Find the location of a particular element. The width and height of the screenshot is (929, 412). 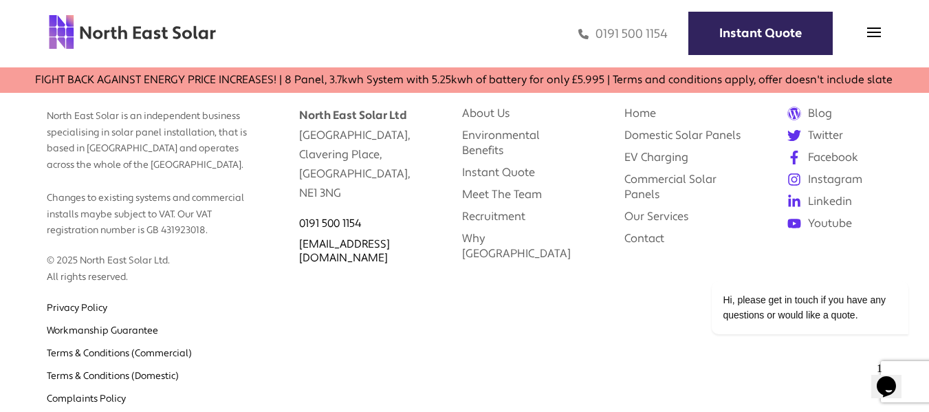

span: 1 is located at coordinates (8, 11).